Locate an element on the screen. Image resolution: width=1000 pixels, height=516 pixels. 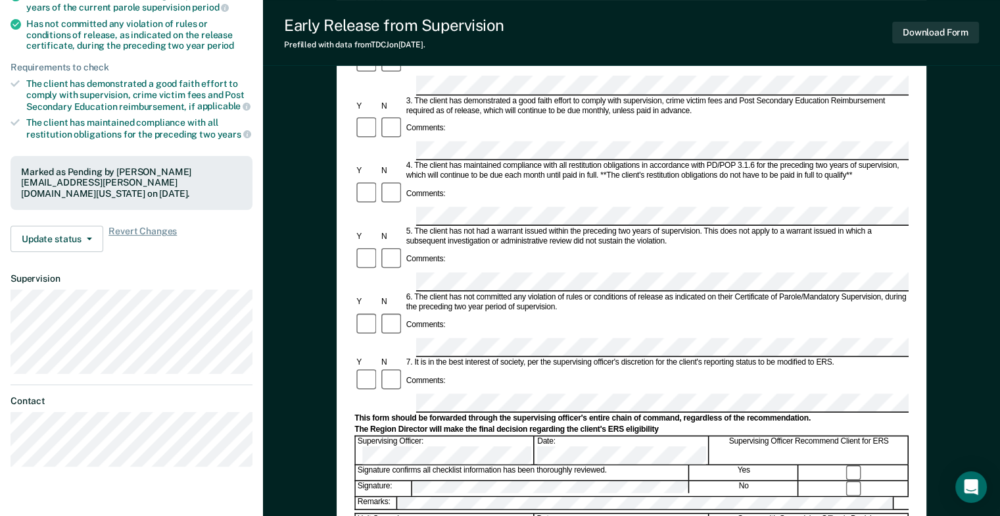
div: Supervising Officer: is located at coordinates (445, 450).